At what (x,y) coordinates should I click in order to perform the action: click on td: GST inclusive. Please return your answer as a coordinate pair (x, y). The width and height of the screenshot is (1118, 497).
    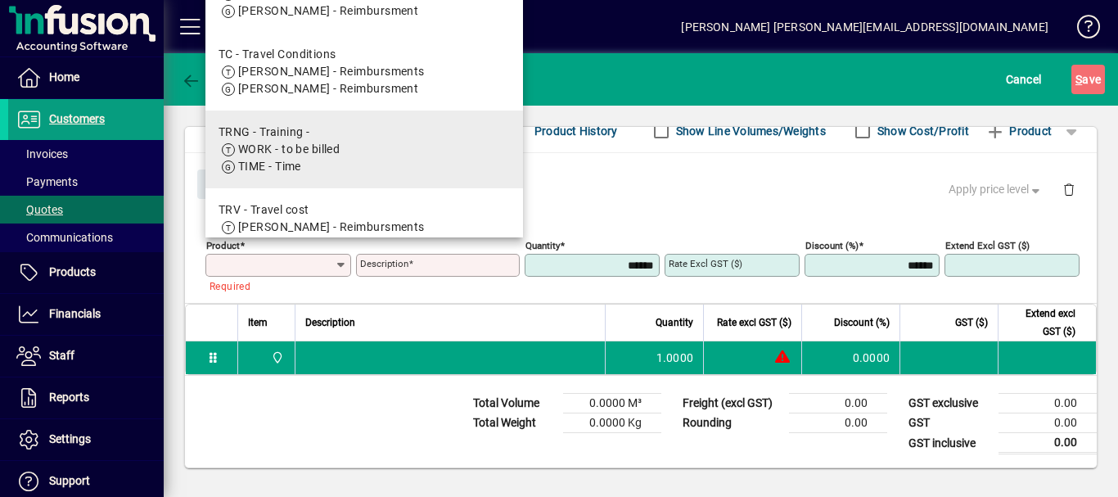
    Looking at the image, I should click on (950, 443).